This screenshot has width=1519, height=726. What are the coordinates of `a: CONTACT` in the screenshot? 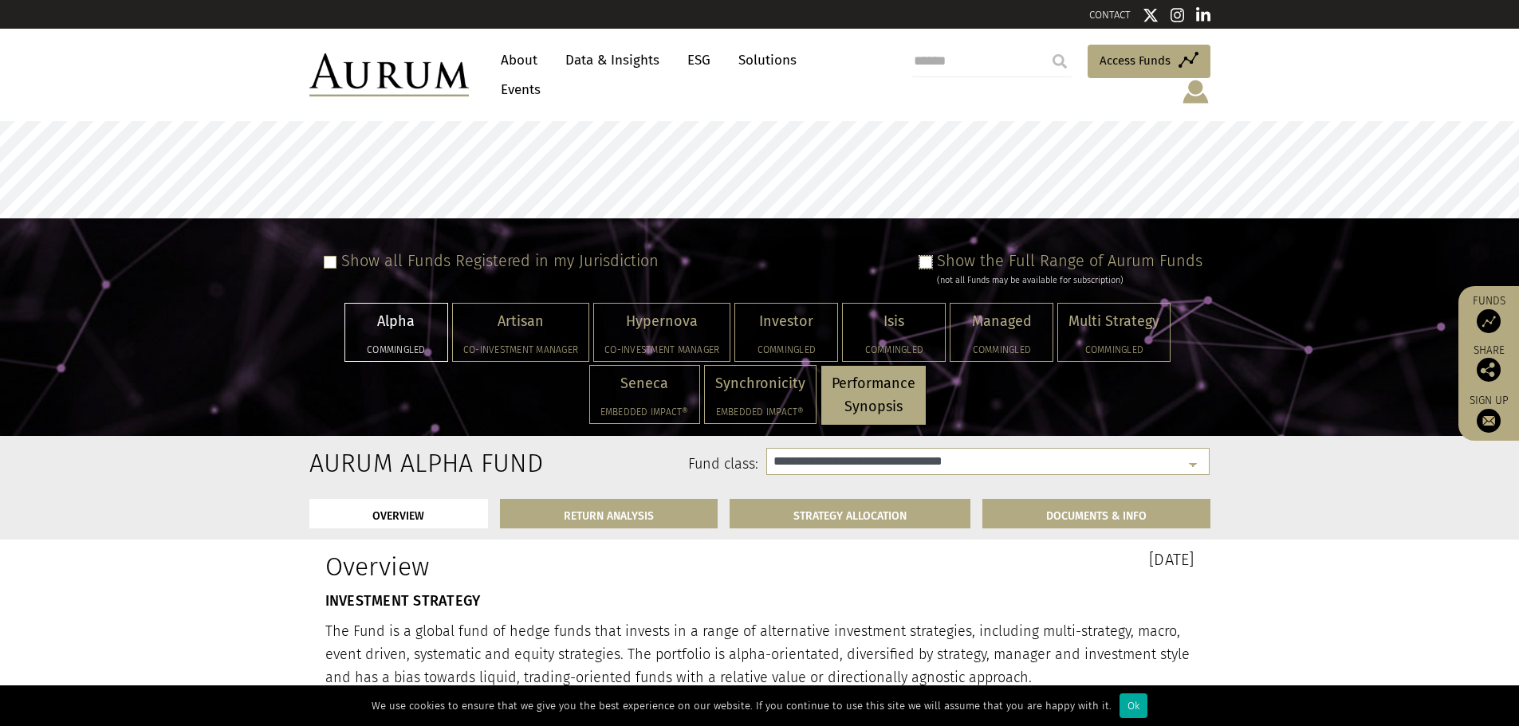 It's located at (1110, 14).